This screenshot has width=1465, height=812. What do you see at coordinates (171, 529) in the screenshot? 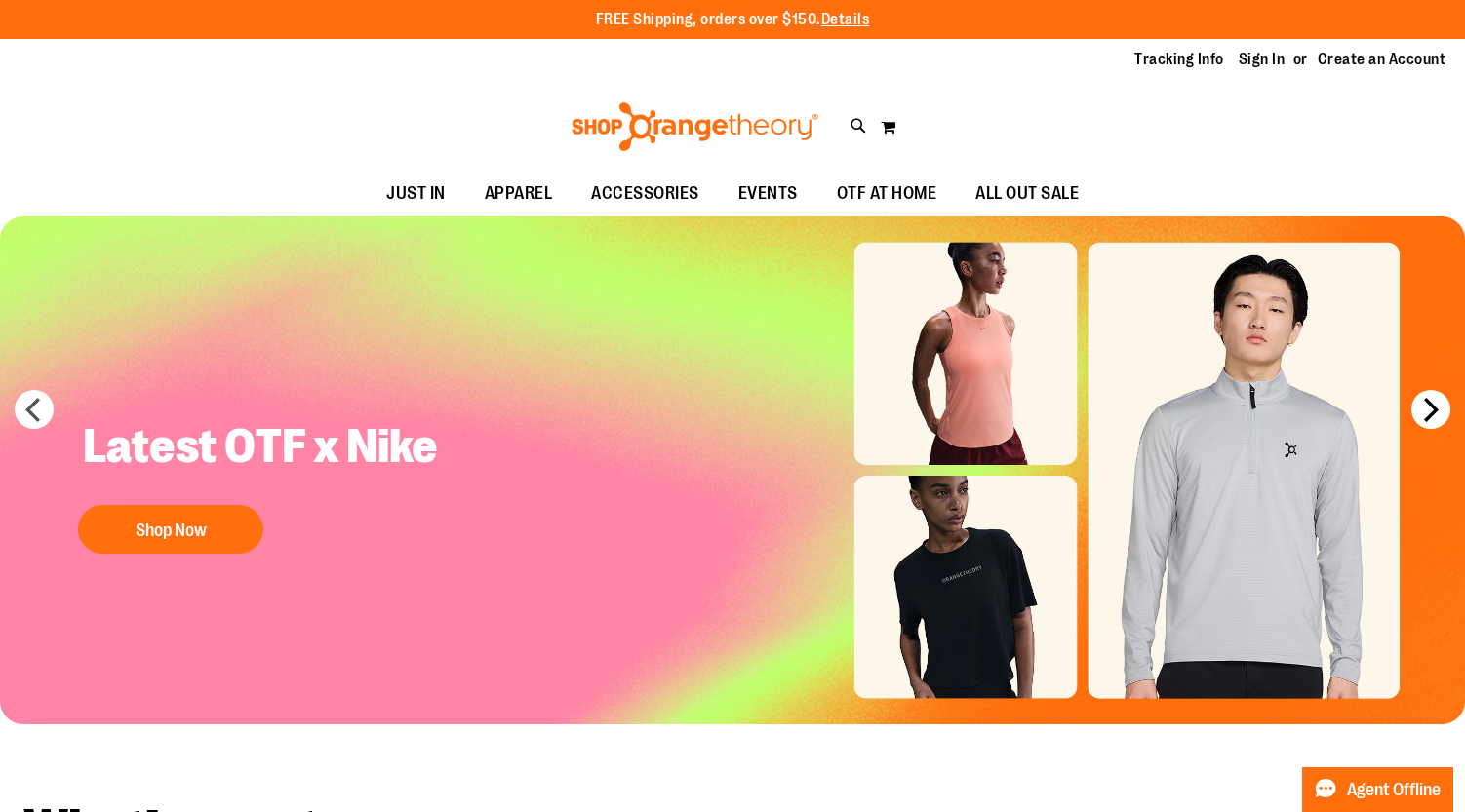
I see `button: Shop Now` at bounding box center [171, 529].